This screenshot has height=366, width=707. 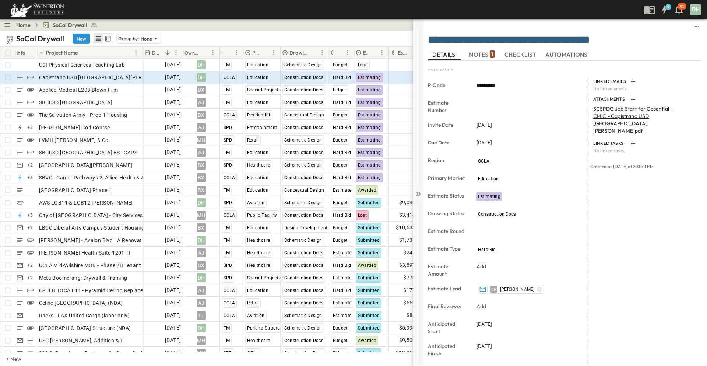 I want to click on p: Anticipated Start, so click(x=447, y=327).